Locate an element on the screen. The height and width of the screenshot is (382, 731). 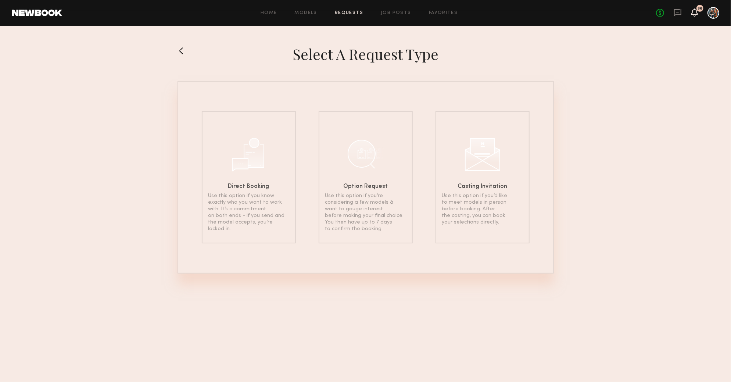
a: Models is located at coordinates (306, 13).